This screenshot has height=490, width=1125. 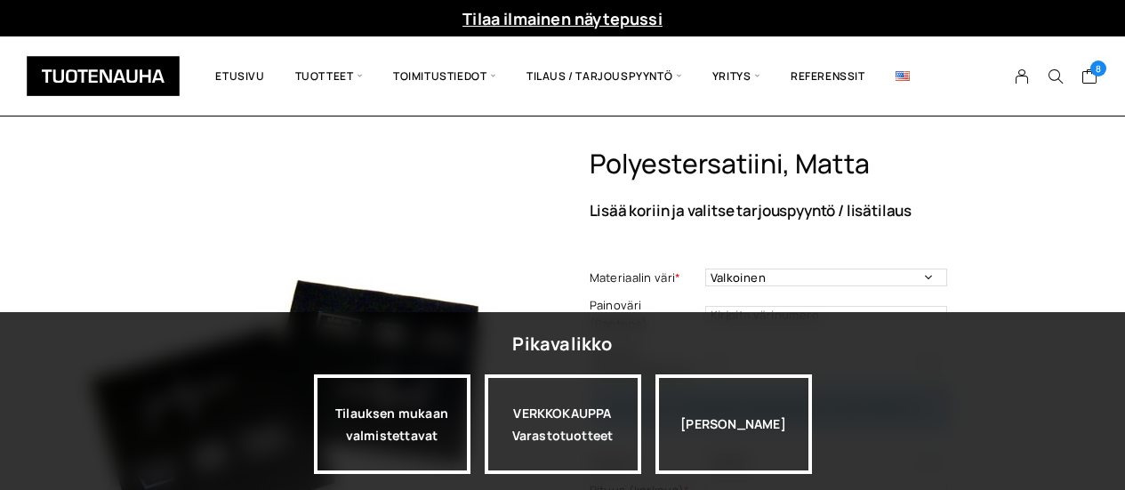 I want to click on a: Tilaa ilmainen näytepussi, so click(x=562, y=19).